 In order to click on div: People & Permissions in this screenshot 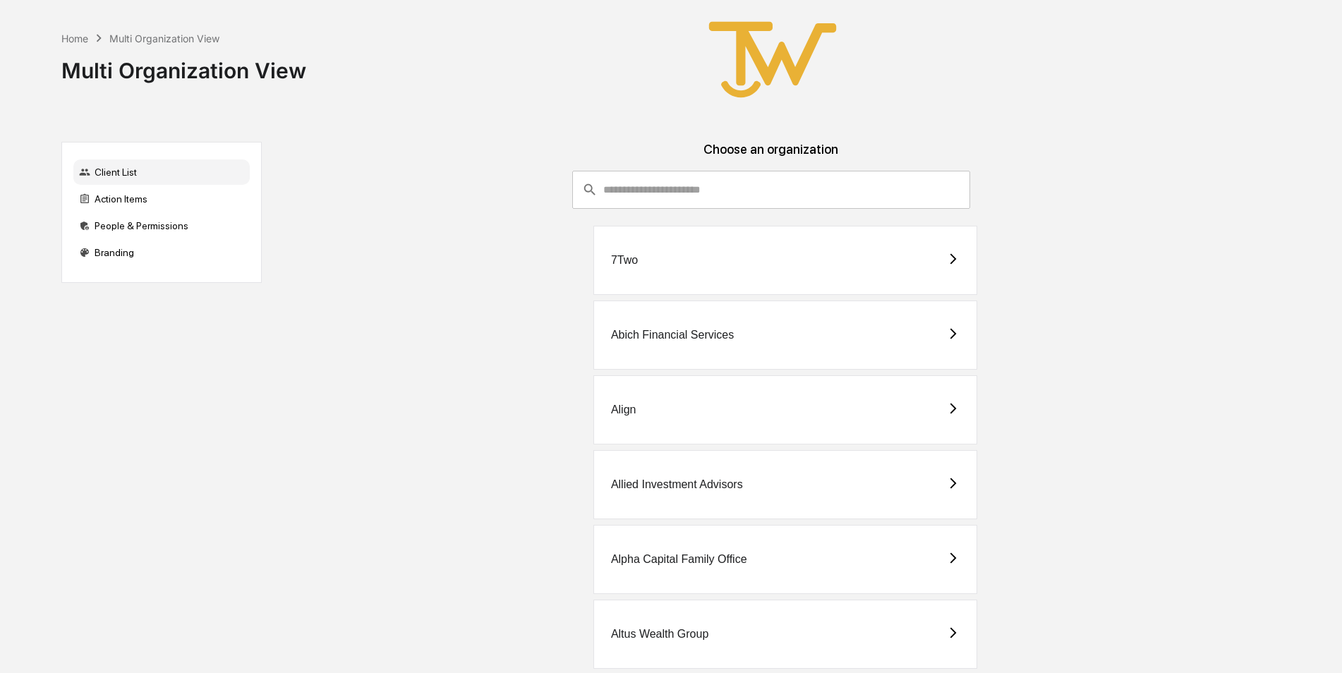, I will do `click(162, 226)`.